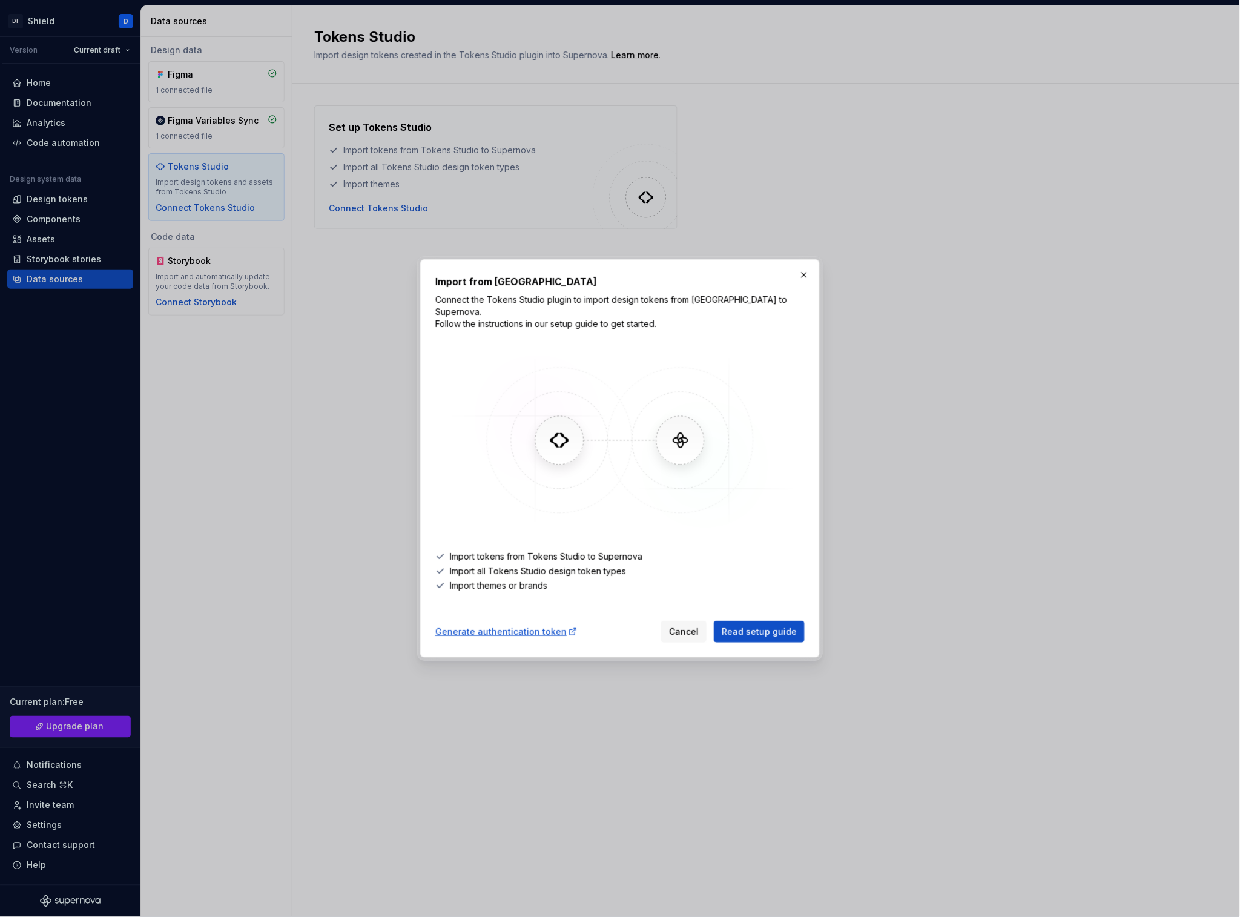 This screenshot has width=1240, height=917. What do you see at coordinates (683, 631) in the screenshot?
I see `button: Cancel` at bounding box center [683, 631].